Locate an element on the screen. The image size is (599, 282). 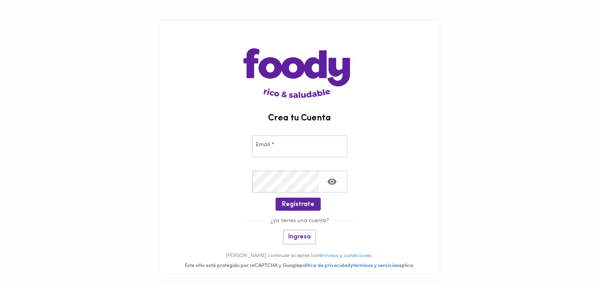
button: Toggle password visibility is located at coordinates (332, 181).